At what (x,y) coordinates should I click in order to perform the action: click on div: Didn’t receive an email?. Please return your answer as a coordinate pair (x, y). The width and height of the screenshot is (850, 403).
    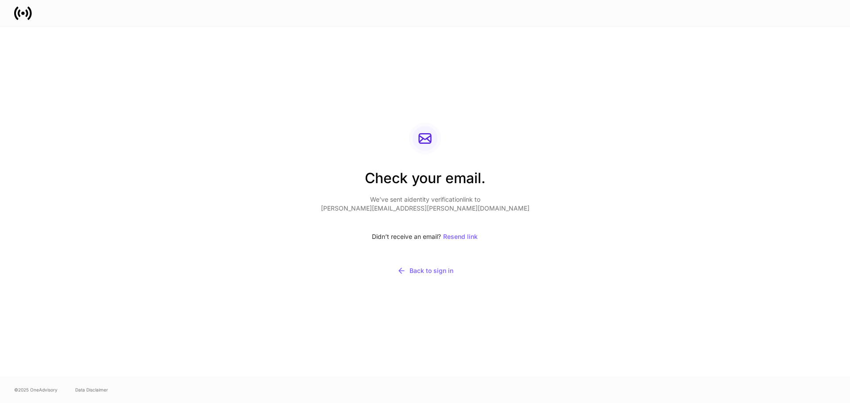
    Looking at the image, I should click on (425, 237).